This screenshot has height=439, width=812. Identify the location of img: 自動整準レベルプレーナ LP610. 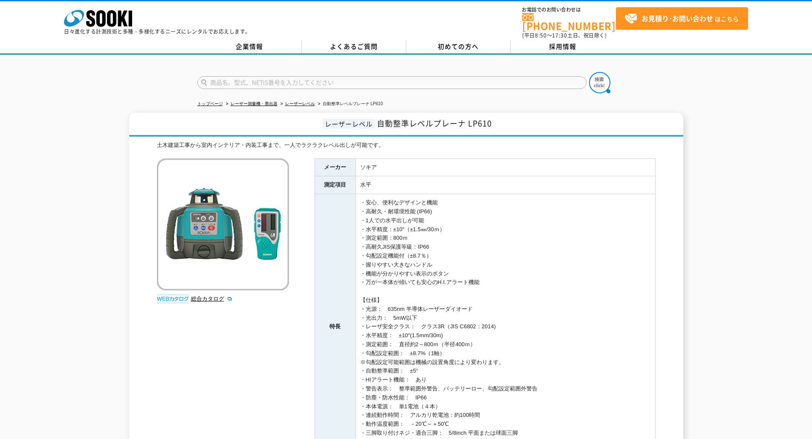
(223, 225).